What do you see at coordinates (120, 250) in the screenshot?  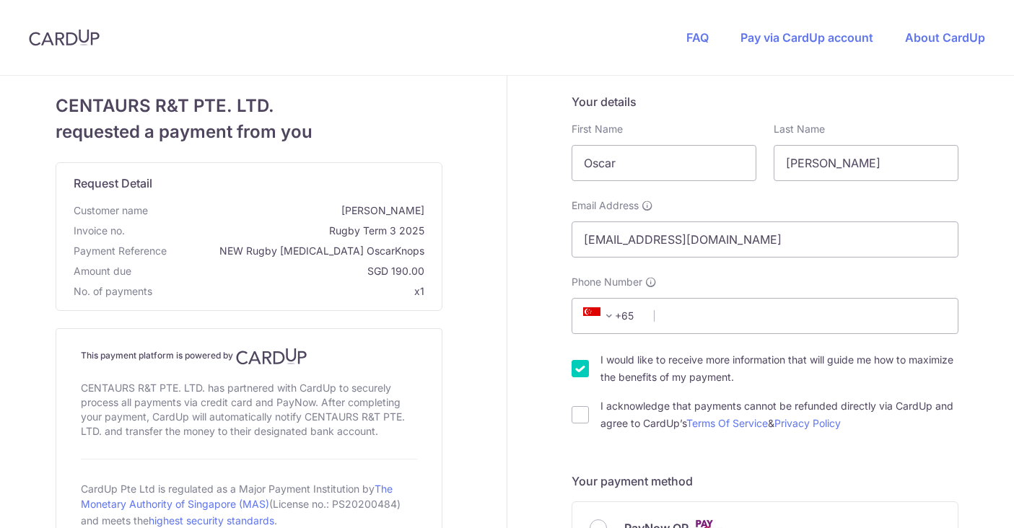 I see `span: translation missing: en.payment_reference` at bounding box center [120, 250].